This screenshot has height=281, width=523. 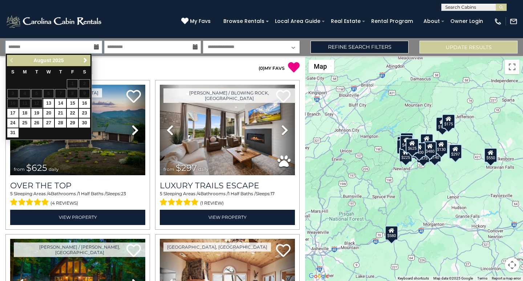 What do you see at coordinates (261, 68) in the screenshot?
I see `span: 0` at bounding box center [261, 68].